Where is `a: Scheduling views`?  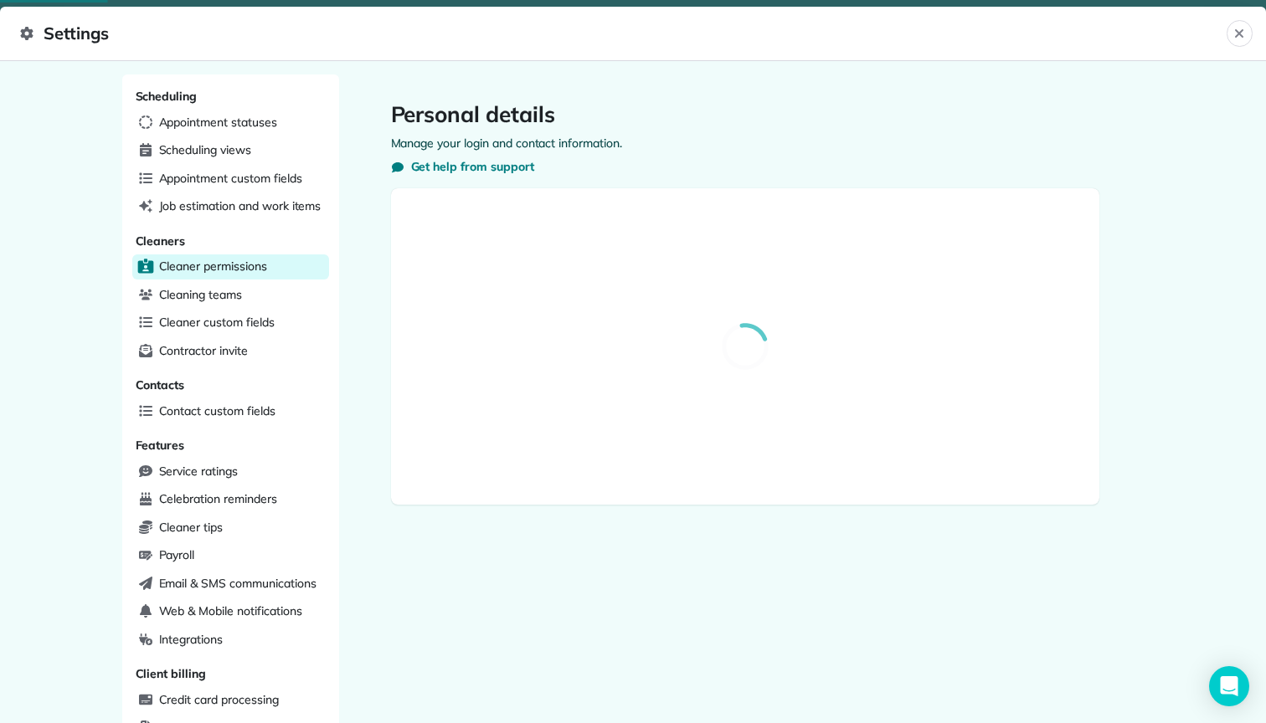 a: Scheduling views is located at coordinates (230, 151).